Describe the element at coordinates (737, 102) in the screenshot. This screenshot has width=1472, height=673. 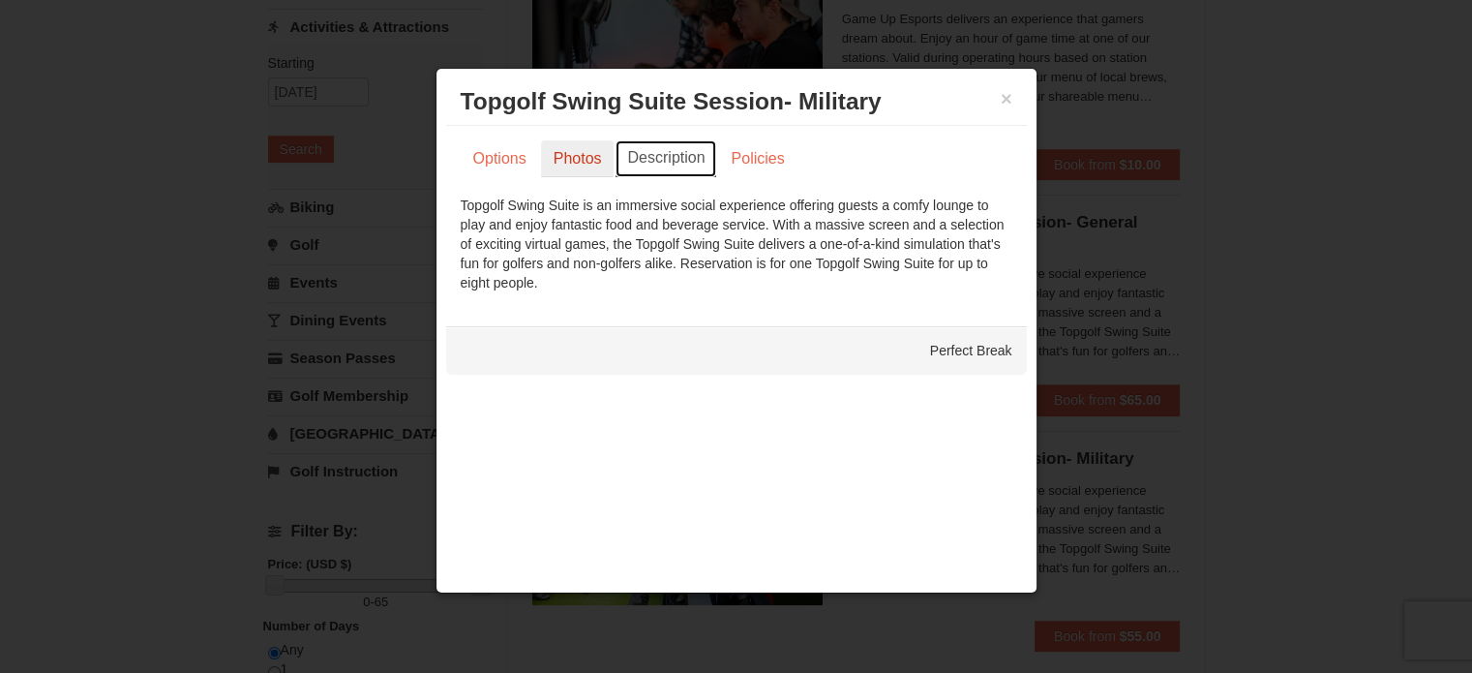
I see `h3: Topgolf Swing Suite Session- Military` at that location.